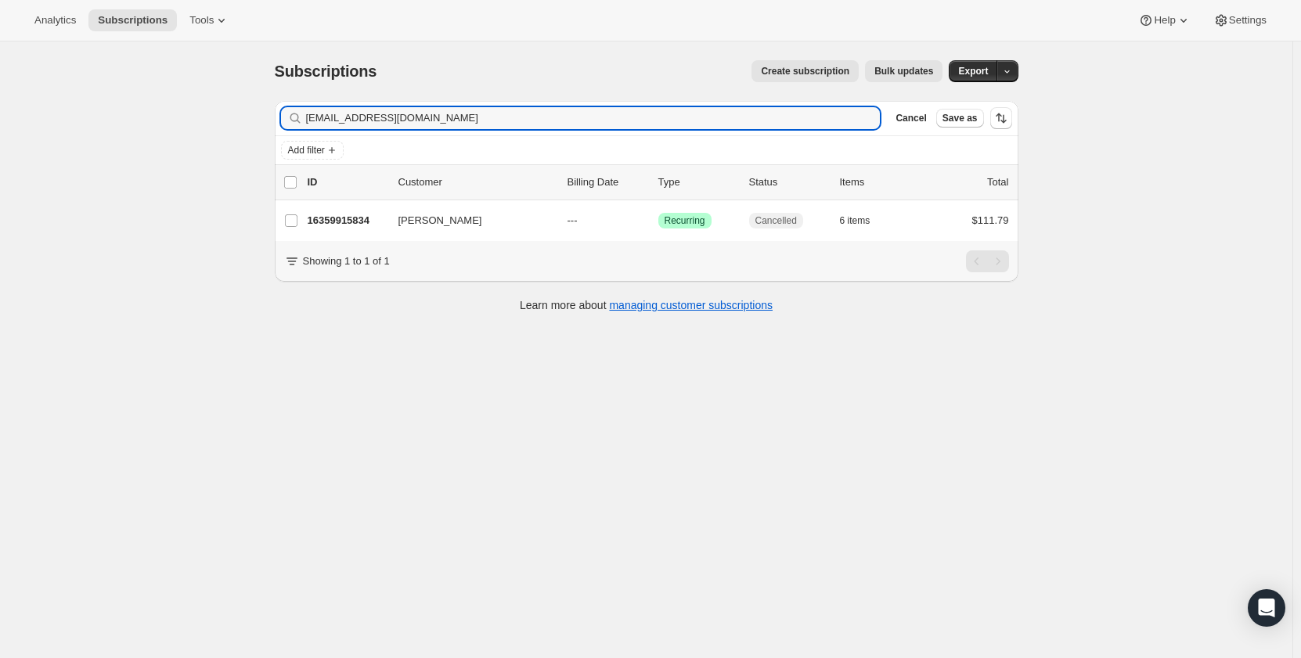 The height and width of the screenshot is (658, 1301). What do you see at coordinates (990, 220) in the screenshot?
I see `span: $111.79` at bounding box center [990, 220].